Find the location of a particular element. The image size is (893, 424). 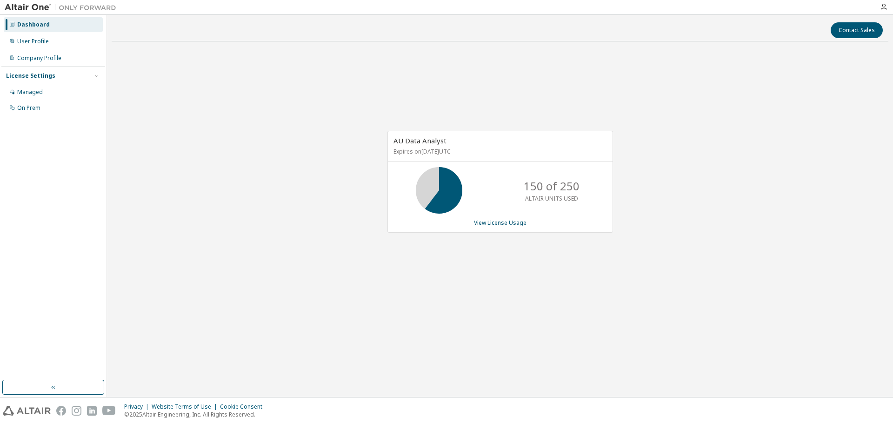

a: View License Usage is located at coordinates (500, 222).